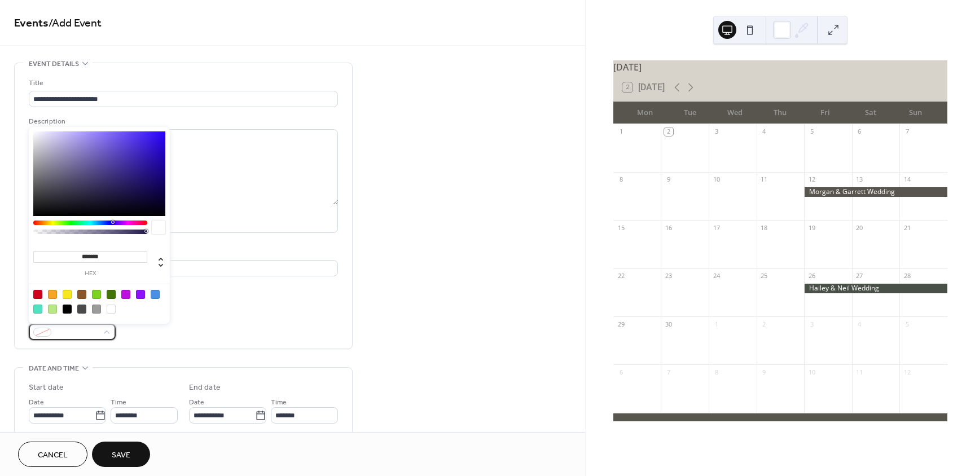 This screenshot has height=476, width=975. I want to click on span: Cancel, so click(52, 455).